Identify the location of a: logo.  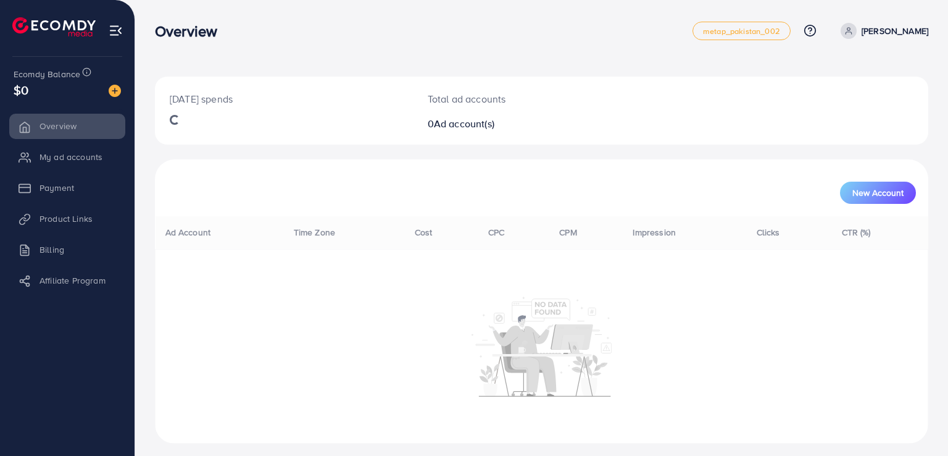
(54, 27).